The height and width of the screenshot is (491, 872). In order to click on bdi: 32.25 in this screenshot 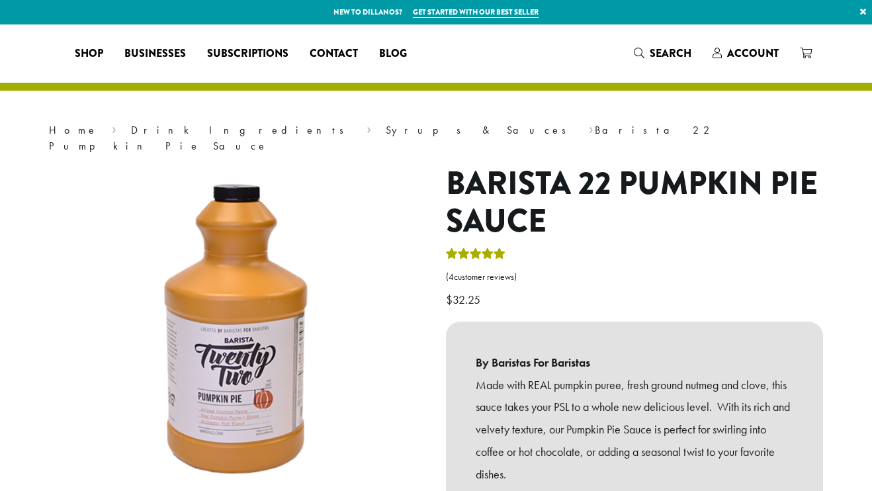, I will do `click(464, 299)`.